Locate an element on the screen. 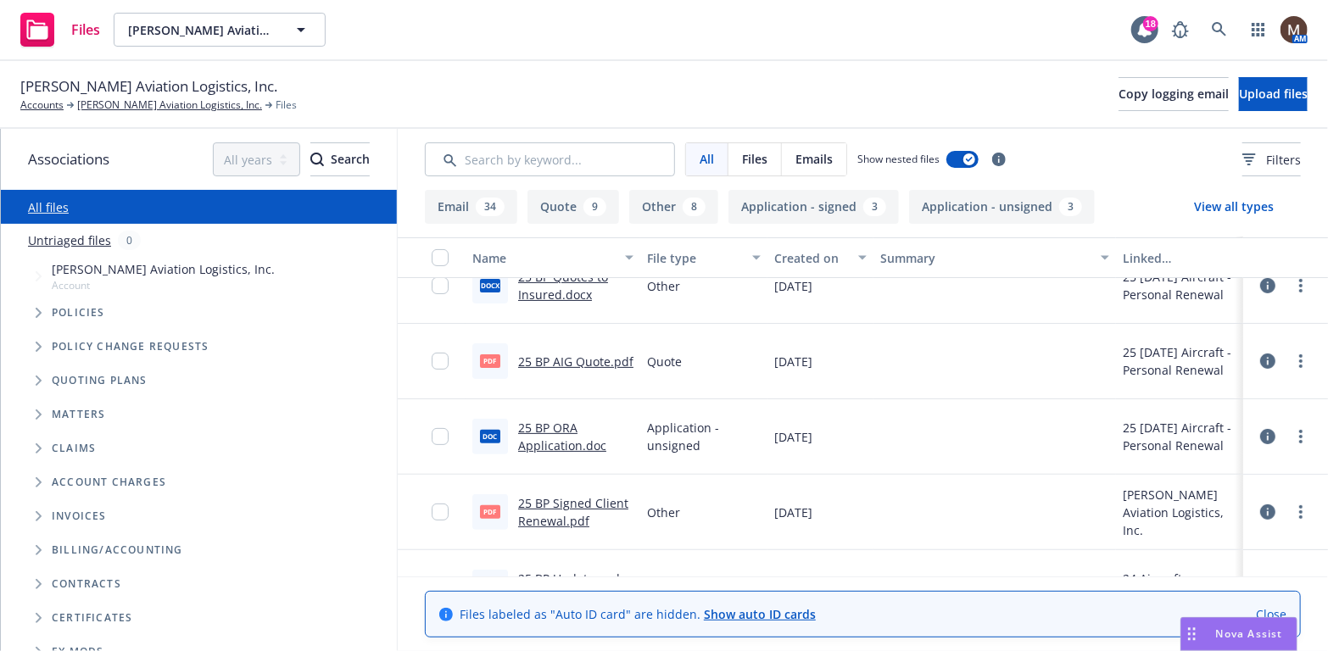 The image size is (1328, 651). a: Untriaged files is located at coordinates (70, 240).